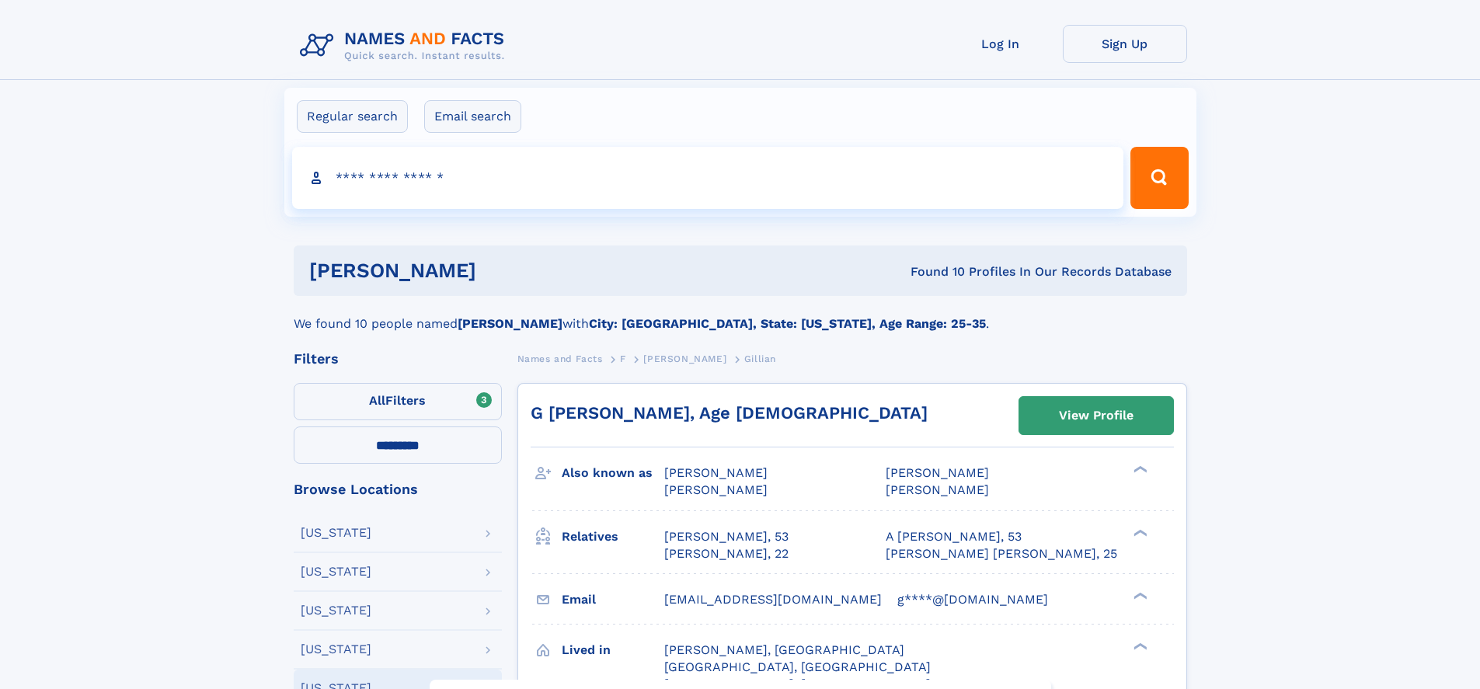 The image size is (1480, 689). I want to click on h3: Email, so click(613, 600).